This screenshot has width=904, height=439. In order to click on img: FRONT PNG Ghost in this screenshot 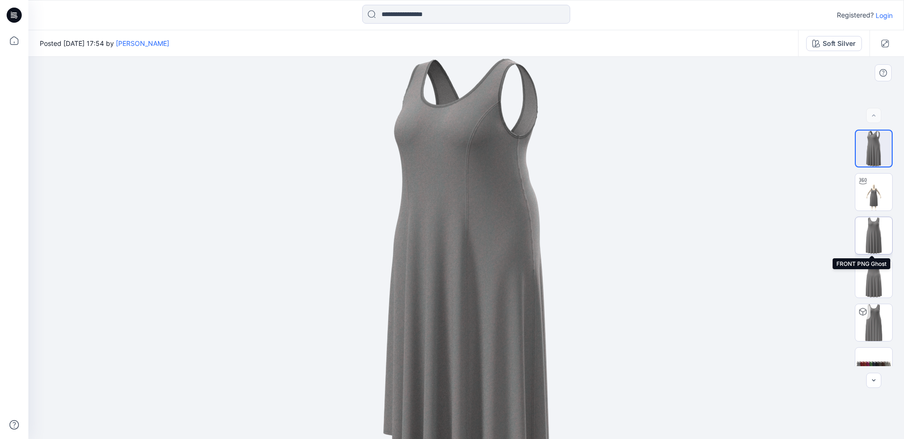, I will do `click(873, 235)`.